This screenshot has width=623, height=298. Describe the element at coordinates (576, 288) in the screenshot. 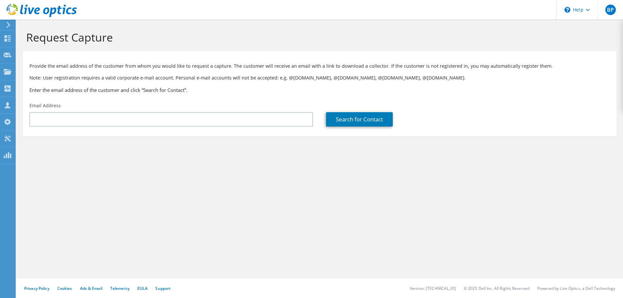

I see `li: Powered by Live Optics, a Dell Technology` at that location.